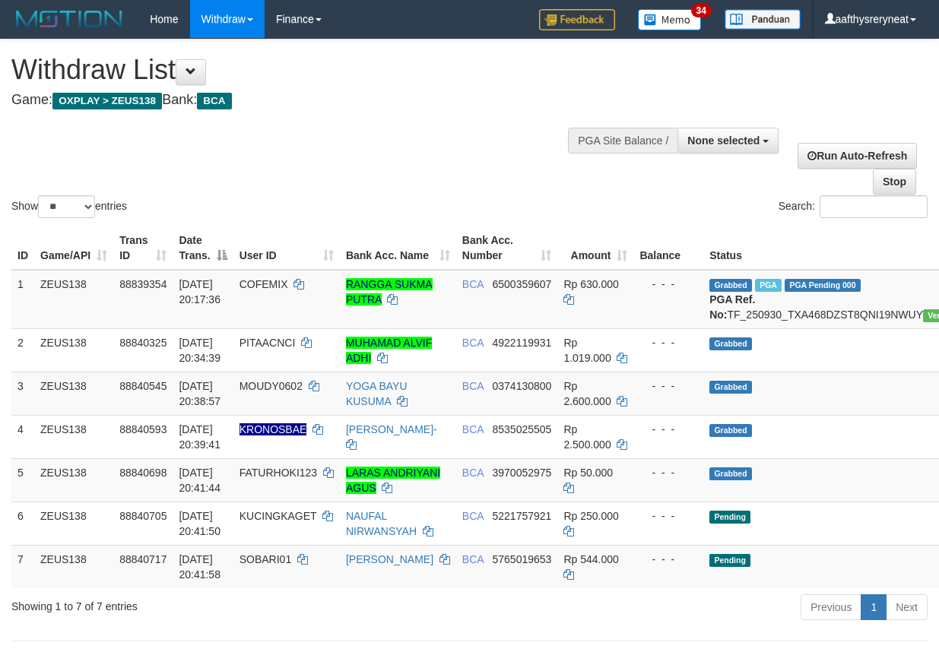 This screenshot has height=652, width=939. What do you see at coordinates (728, 141) in the screenshot?
I see `button: None selected` at bounding box center [728, 141].